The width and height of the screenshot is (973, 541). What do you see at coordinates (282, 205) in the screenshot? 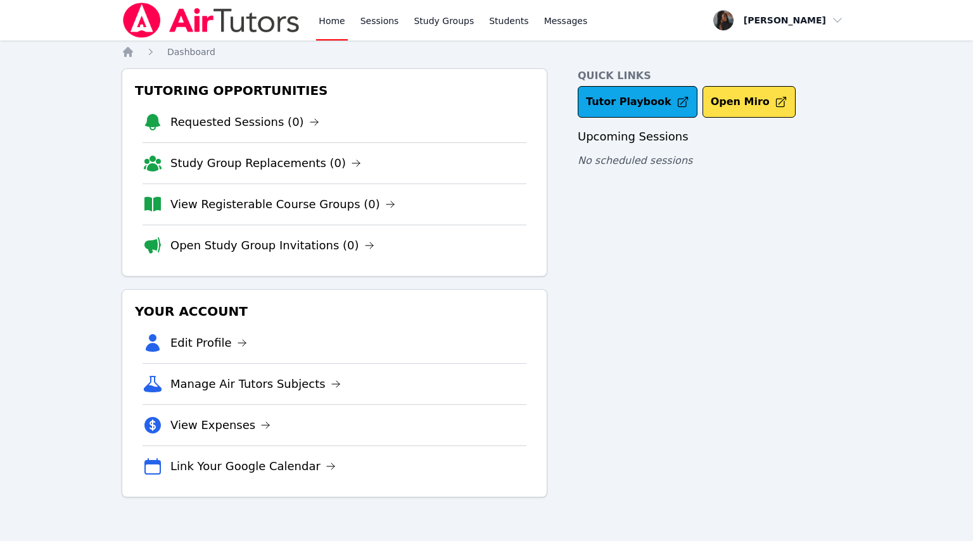
I see `a: View Registerable Course Groups (0)` at bounding box center [282, 205].